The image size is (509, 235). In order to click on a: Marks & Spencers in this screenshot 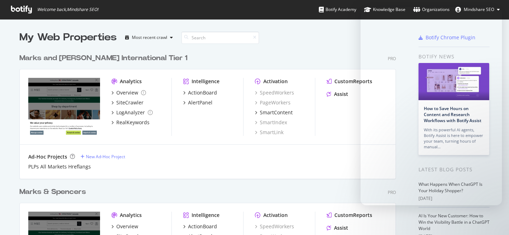, I will do `click(54, 192)`.